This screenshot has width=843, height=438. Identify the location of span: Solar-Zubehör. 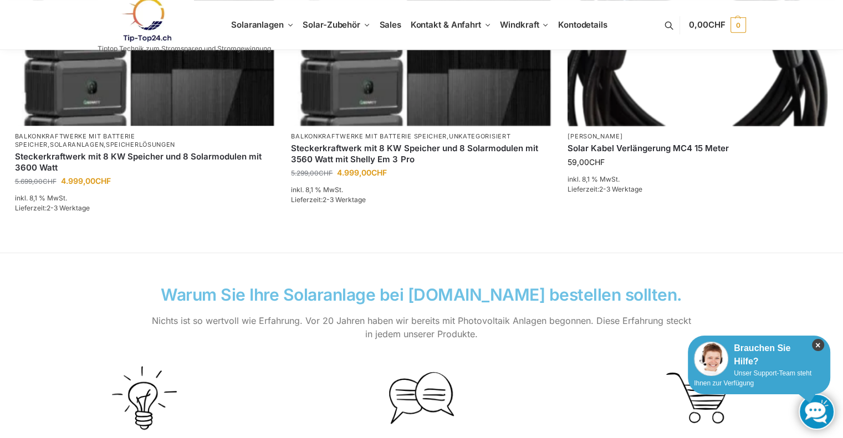
(332, 24).